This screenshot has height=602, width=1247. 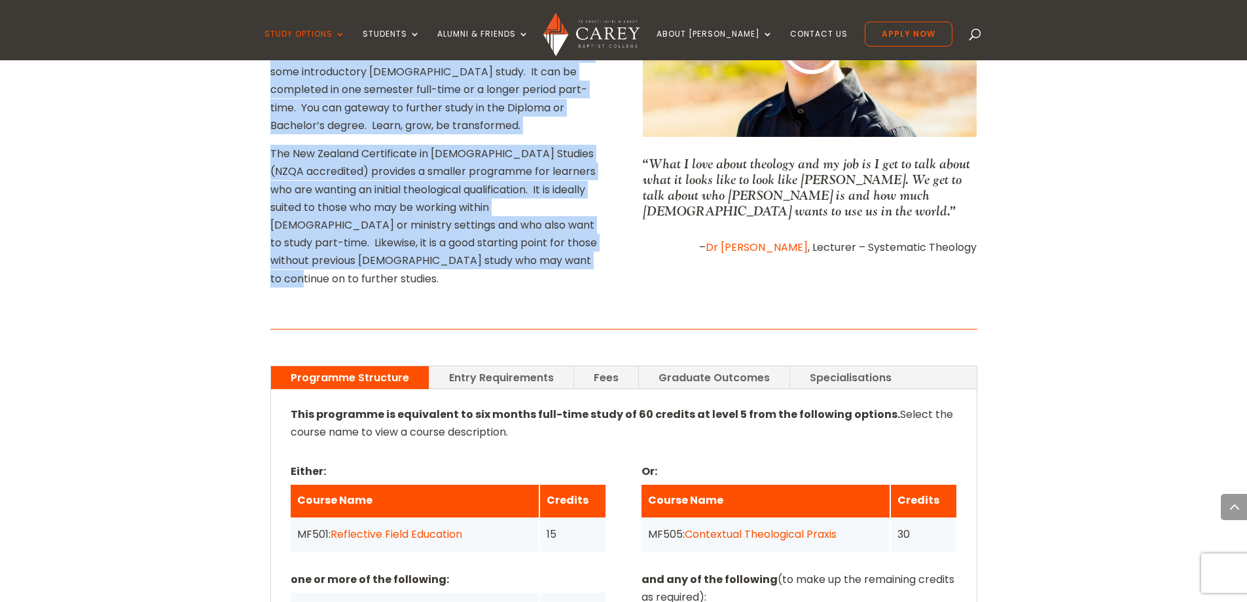 I want to click on a: Study Options, so click(x=305, y=45).